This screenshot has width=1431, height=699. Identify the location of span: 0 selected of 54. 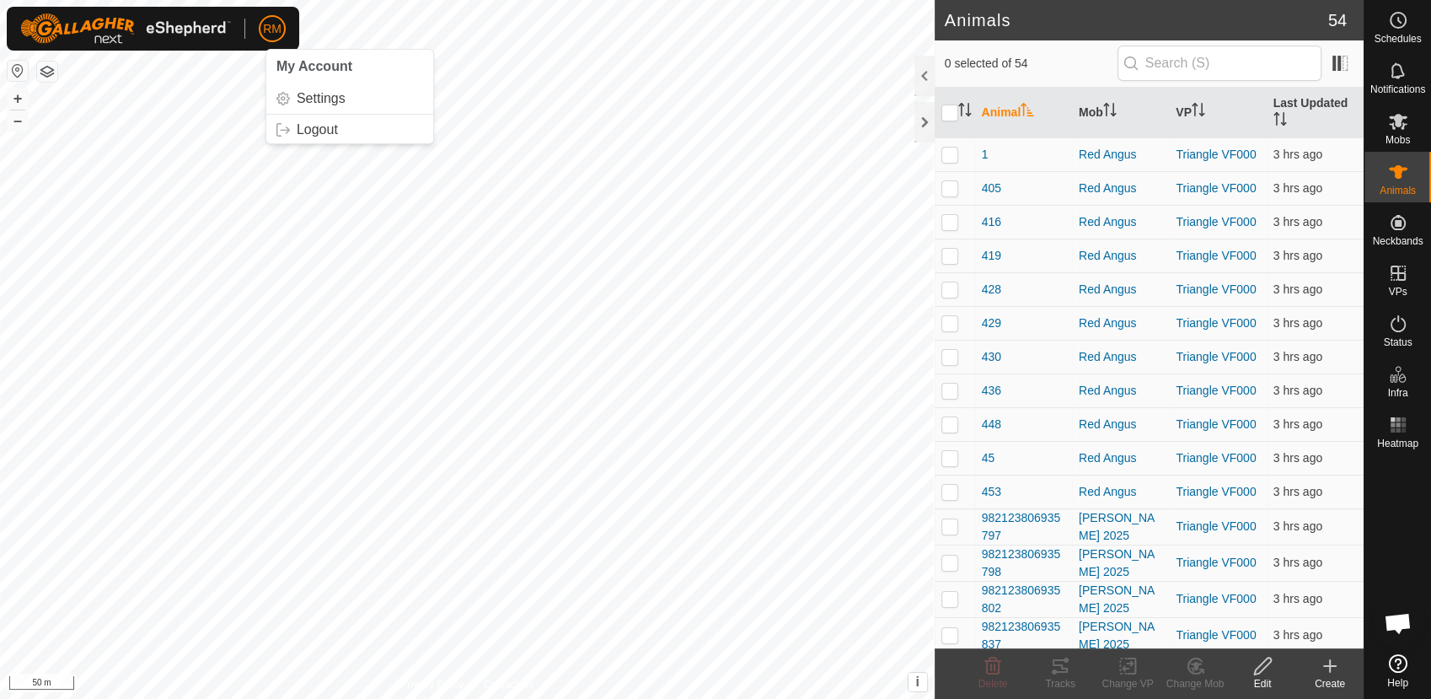
(1031, 63).